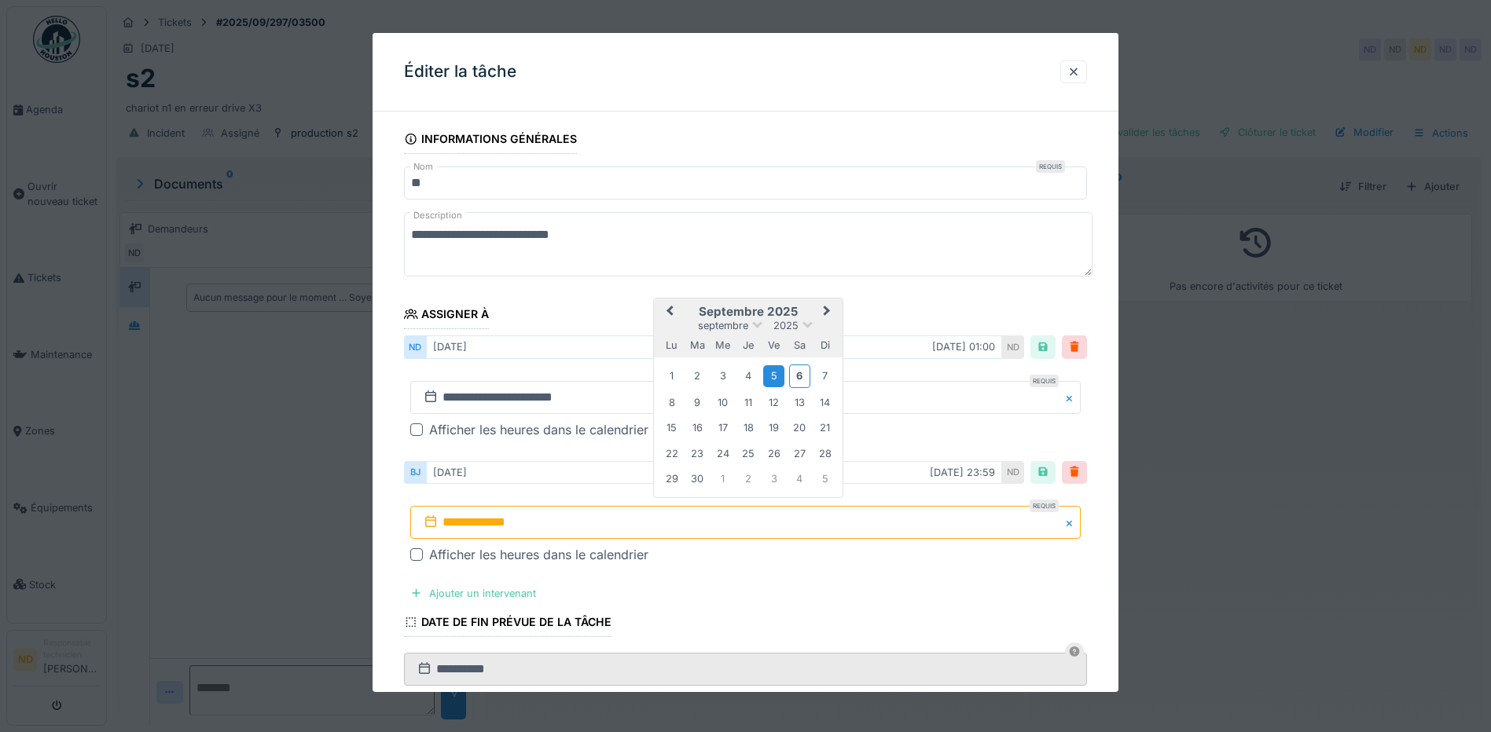  I want to click on div: Choose dimanche 14 septembre 2025, so click(824, 402).